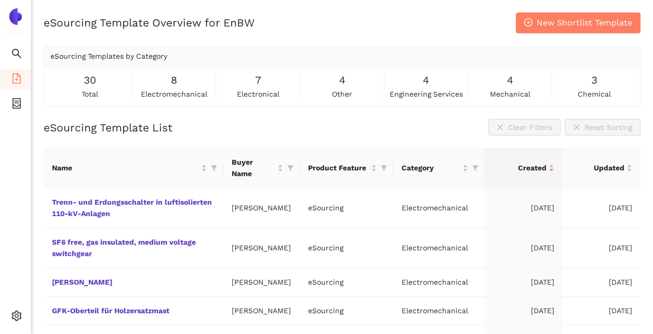  Describe the element at coordinates (90, 94) in the screenshot. I see `span: total` at that location.